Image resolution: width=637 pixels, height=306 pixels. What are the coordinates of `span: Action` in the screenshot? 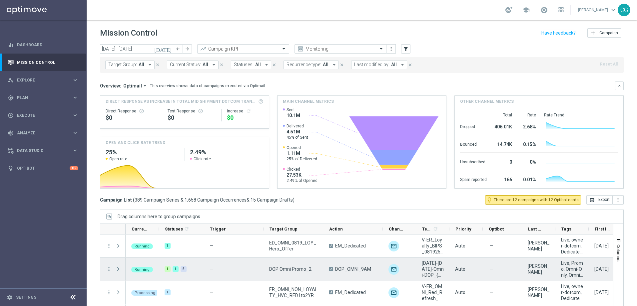 It's located at (336, 229).